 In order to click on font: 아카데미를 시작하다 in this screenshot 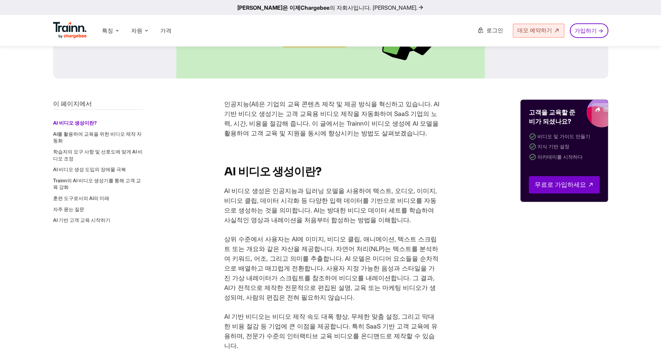, I will do `click(560, 156)`.